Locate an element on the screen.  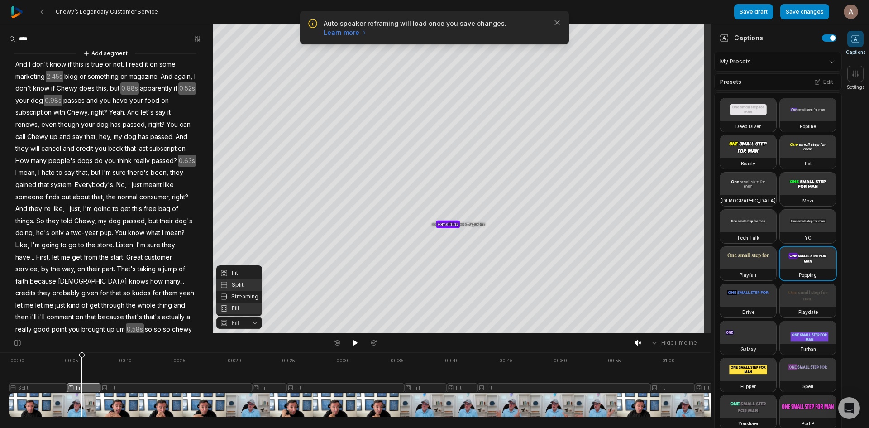
div: Open Intercom Messenger is located at coordinates (849, 408).